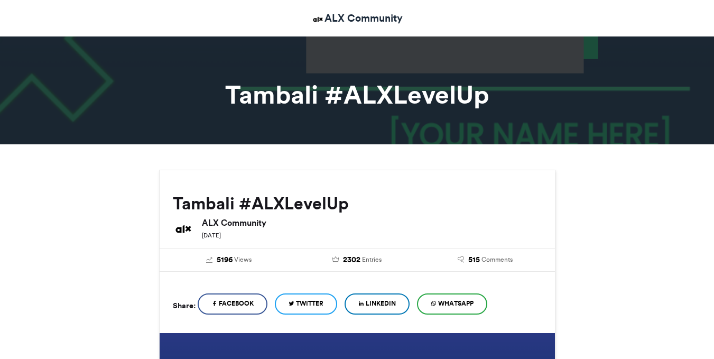 This screenshot has width=714, height=359. What do you see at coordinates (497, 259) in the screenshot?
I see `span: Comments` at bounding box center [497, 259].